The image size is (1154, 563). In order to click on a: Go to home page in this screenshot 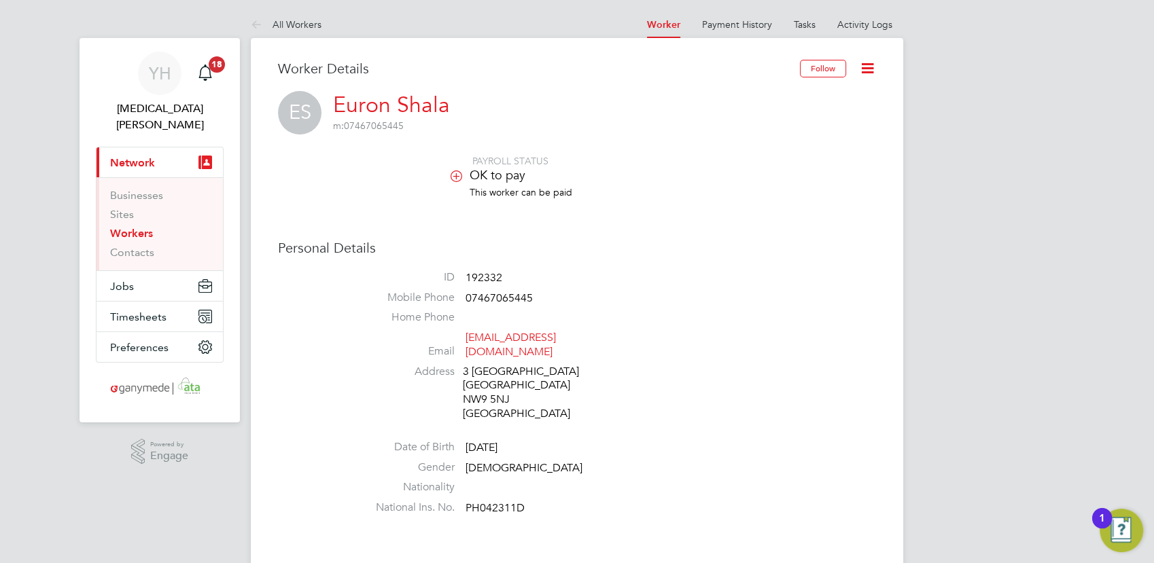, I will do `click(160, 387)`.